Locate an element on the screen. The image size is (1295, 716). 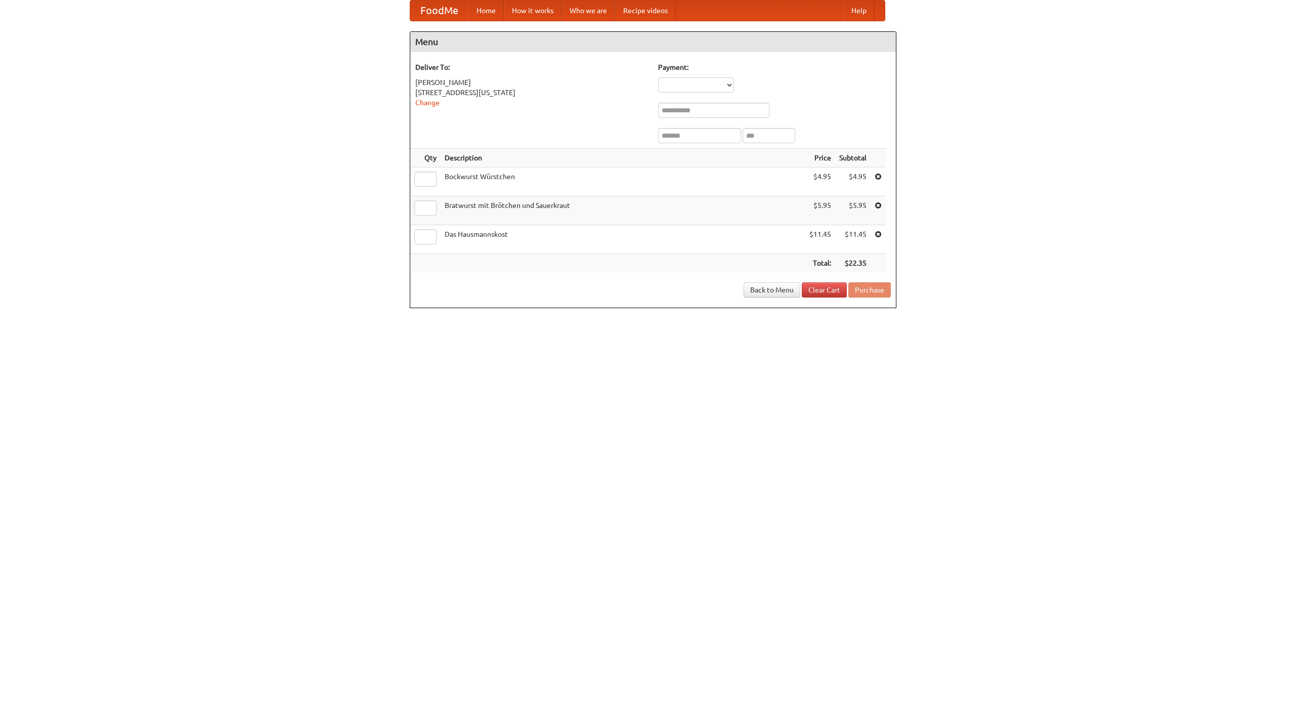
th: Description is located at coordinates (623, 158).